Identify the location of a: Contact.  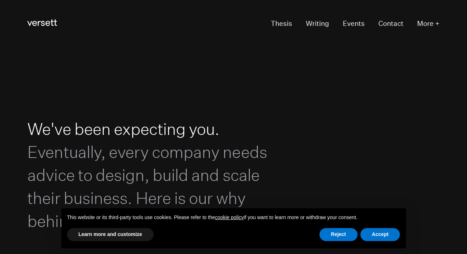
(391, 24).